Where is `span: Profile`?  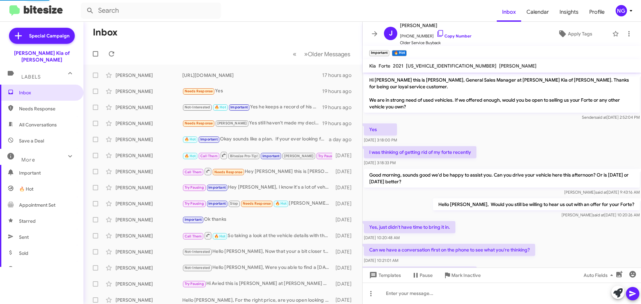 span: Profile is located at coordinates (597, 12).